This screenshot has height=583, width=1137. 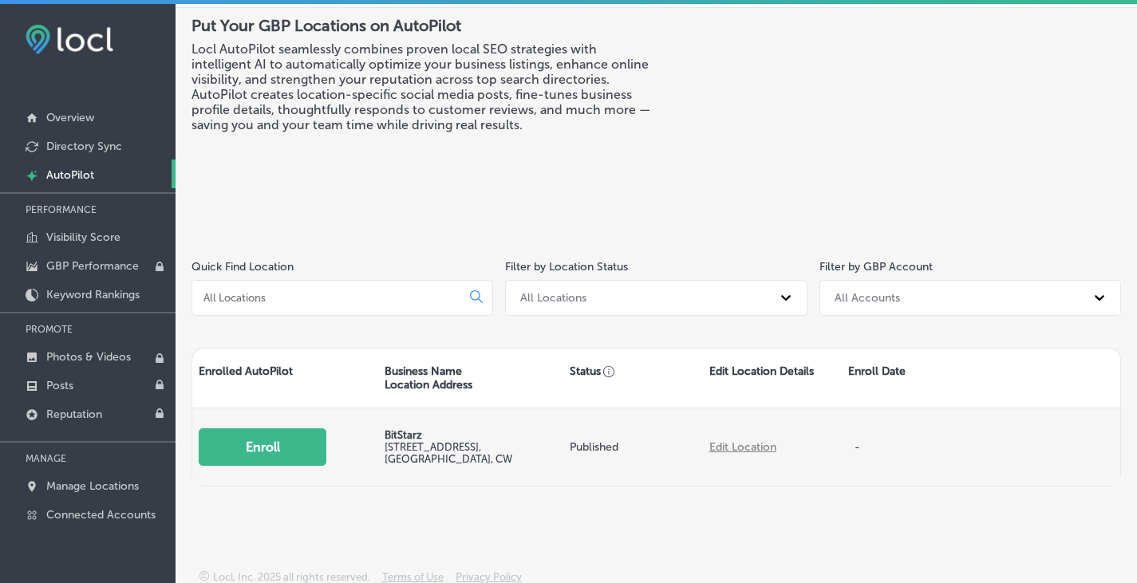 What do you see at coordinates (74, 414) in the screenshot?
I see `p: Reputation` at bounding box center [74, 414].